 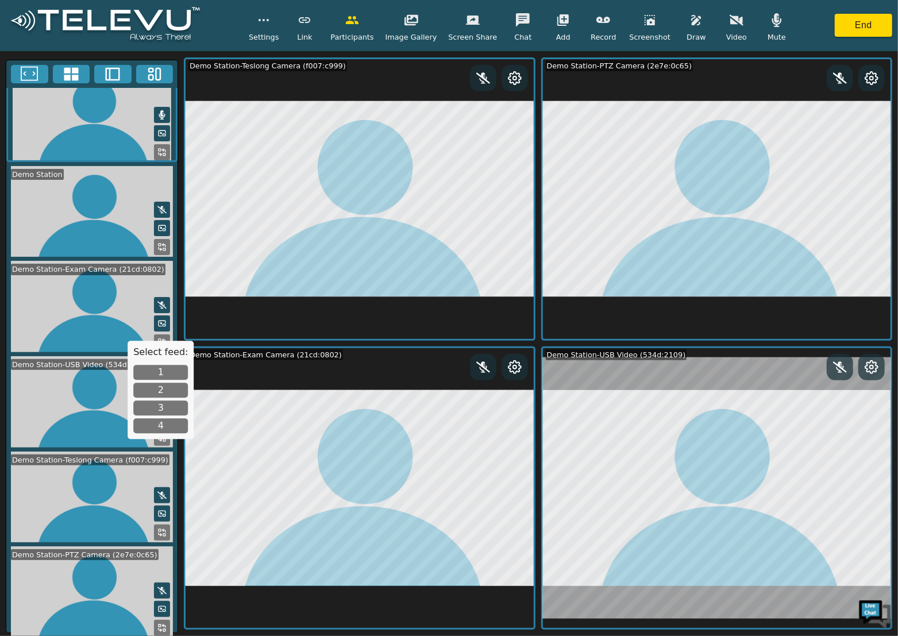 What do you see at coordinates (737, 37) in the screenshot?
I see `span: Video` at bounding box center [737, 37].